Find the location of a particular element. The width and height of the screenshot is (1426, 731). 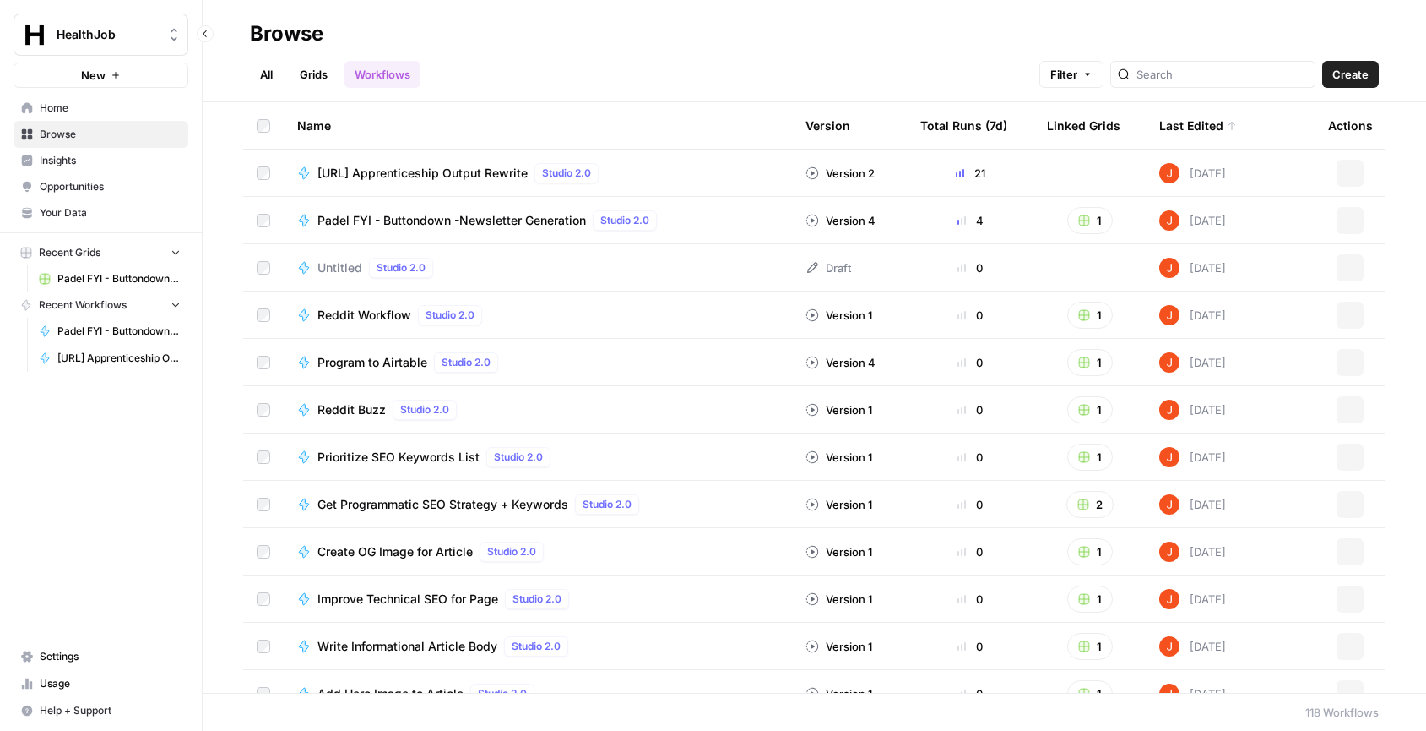

div: Version 4 is located at coordinates (840, 220).